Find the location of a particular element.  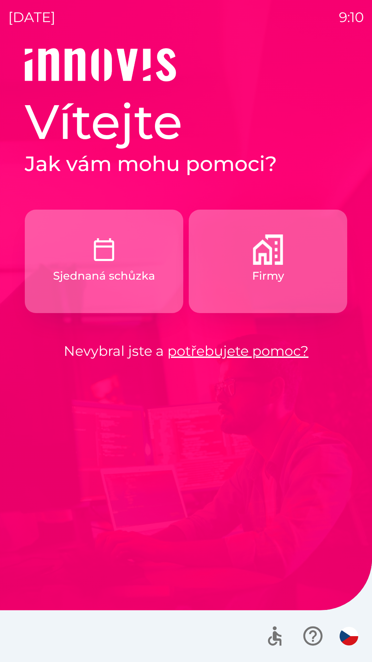

img: cs flag is located at coordinates (349, 636).